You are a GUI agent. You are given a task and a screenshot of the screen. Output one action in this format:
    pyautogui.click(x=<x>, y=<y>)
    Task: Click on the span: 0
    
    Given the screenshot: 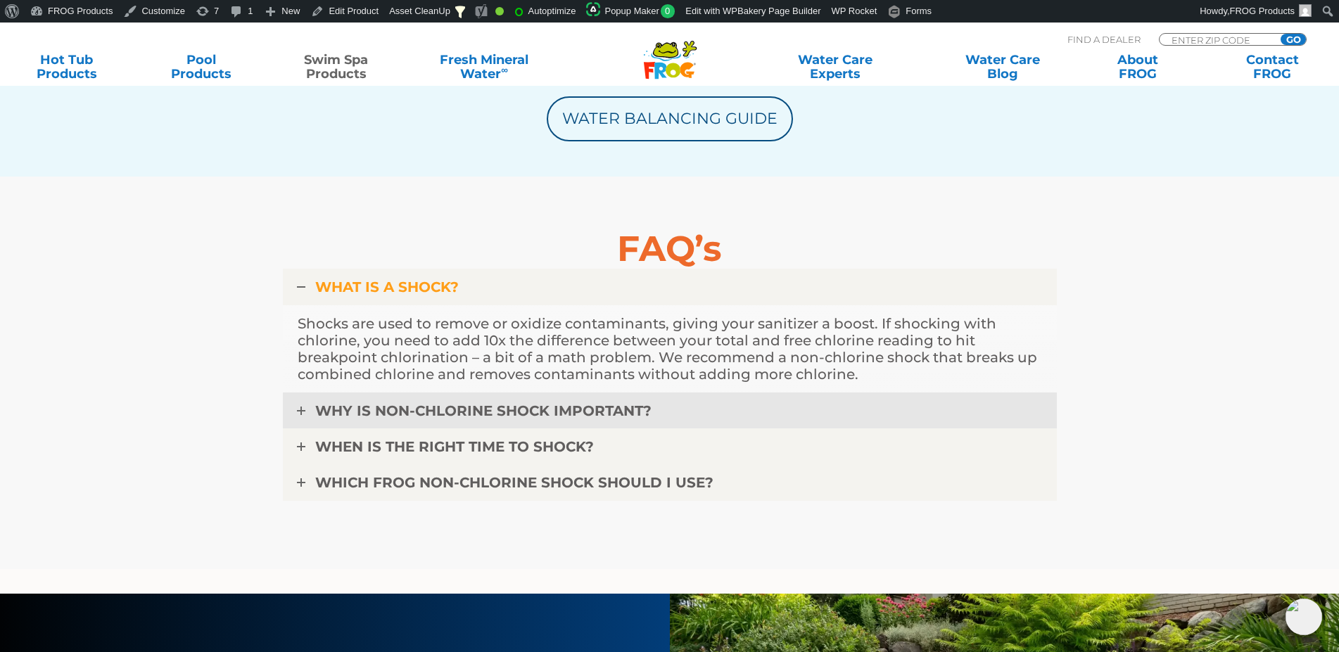 What is the action you would take?
    pyautogui.click(x=668, y=11)
    